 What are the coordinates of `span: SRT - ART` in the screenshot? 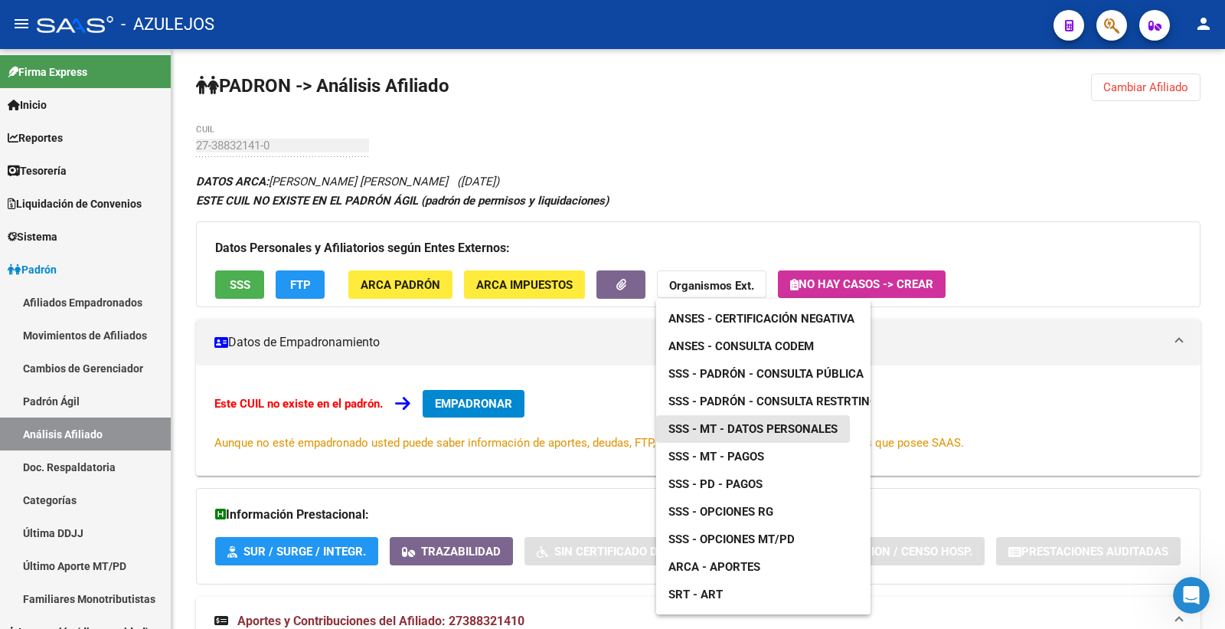 It's located at (695, 594).